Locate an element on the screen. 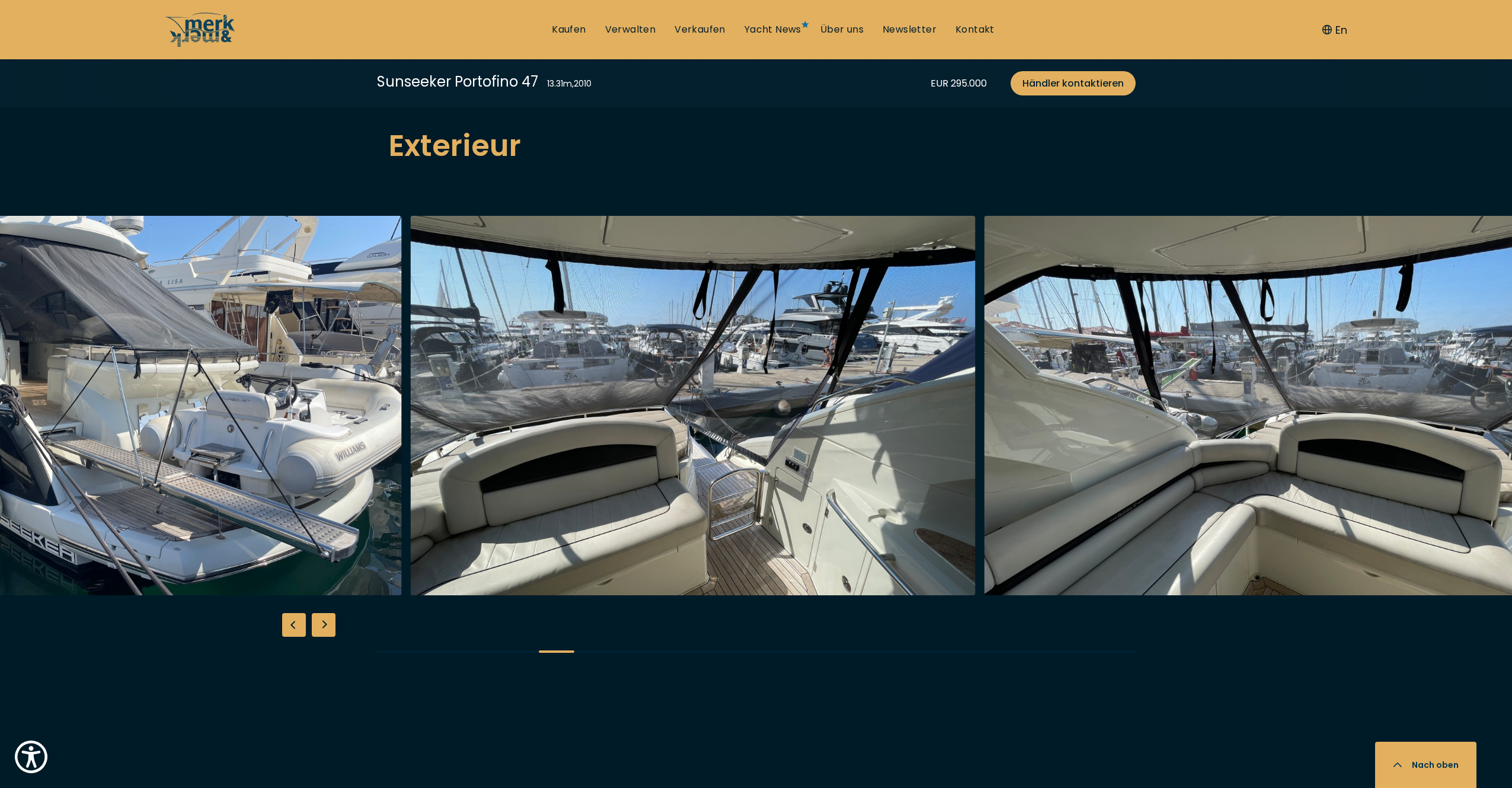 This screenshot has height=788, width=1512. button: Show Accessibility Preferences is located at coordinates (31, 757).